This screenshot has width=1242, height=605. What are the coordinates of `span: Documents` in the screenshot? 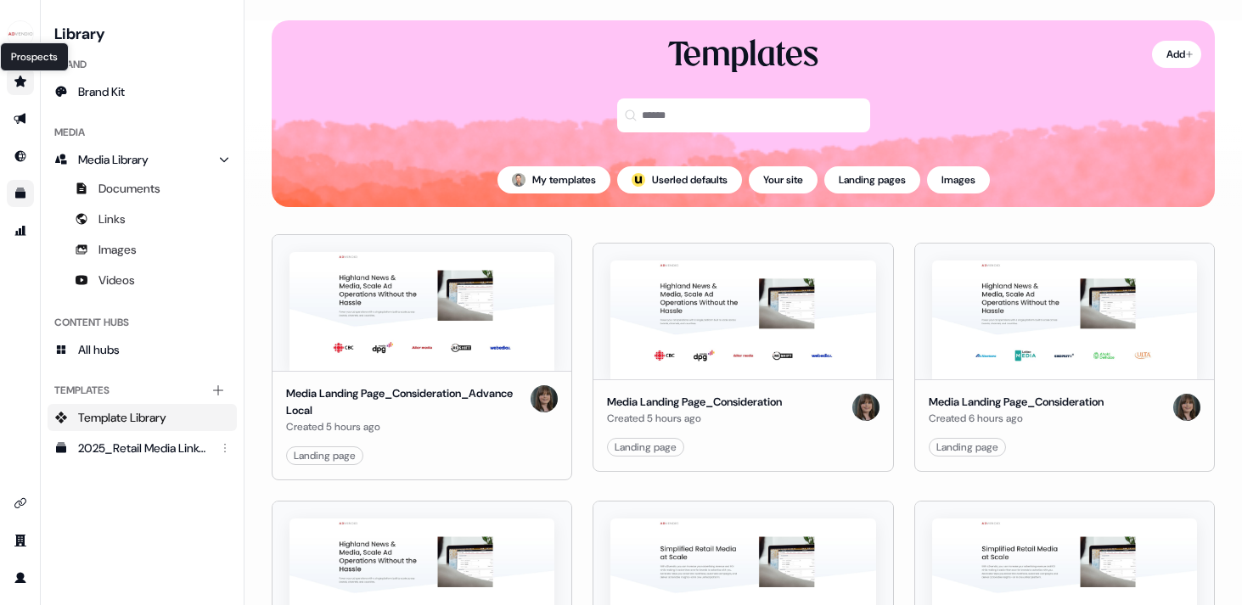 It's located at (129, 188).